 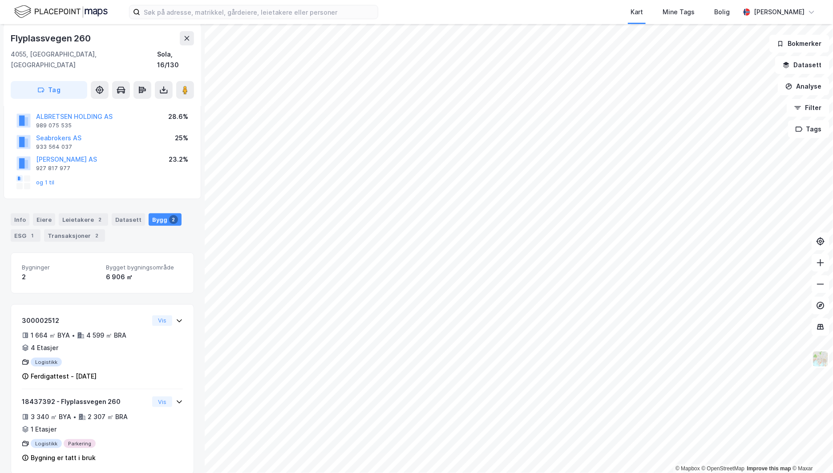 What do you see at coordinates (144, 267) in the screenshot?
I see `span: Bygget bygningsområde` at bounding box center [144, 267].